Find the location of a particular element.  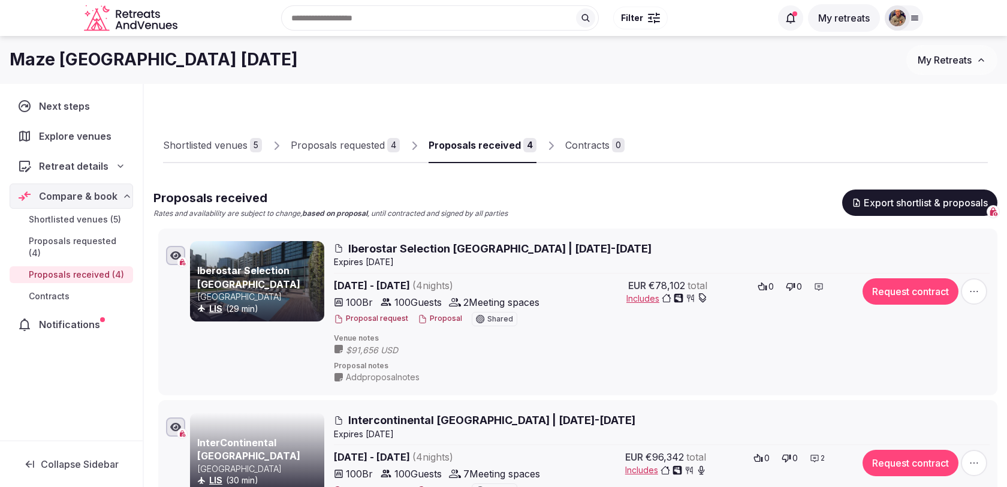

img: julen is located at coordinates (897, 18).